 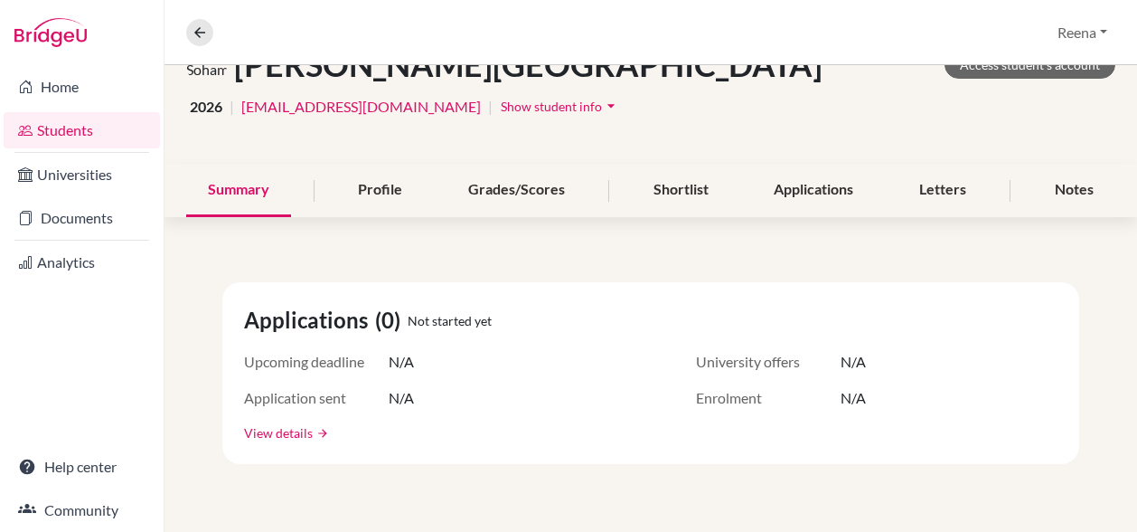 What do you see at coordinates (206, 64) in the screenshot?
I see `img: Soham Sanghvi's avatar` at bounding box center [206, 64].